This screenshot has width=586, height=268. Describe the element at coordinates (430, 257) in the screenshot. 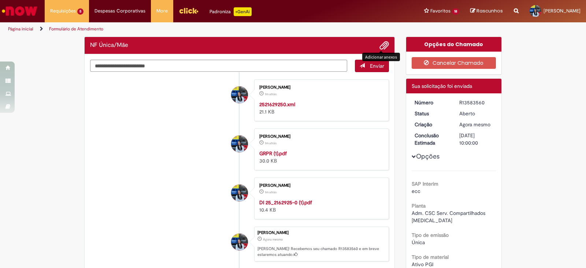

I see `b: Tipo de material` at that location.